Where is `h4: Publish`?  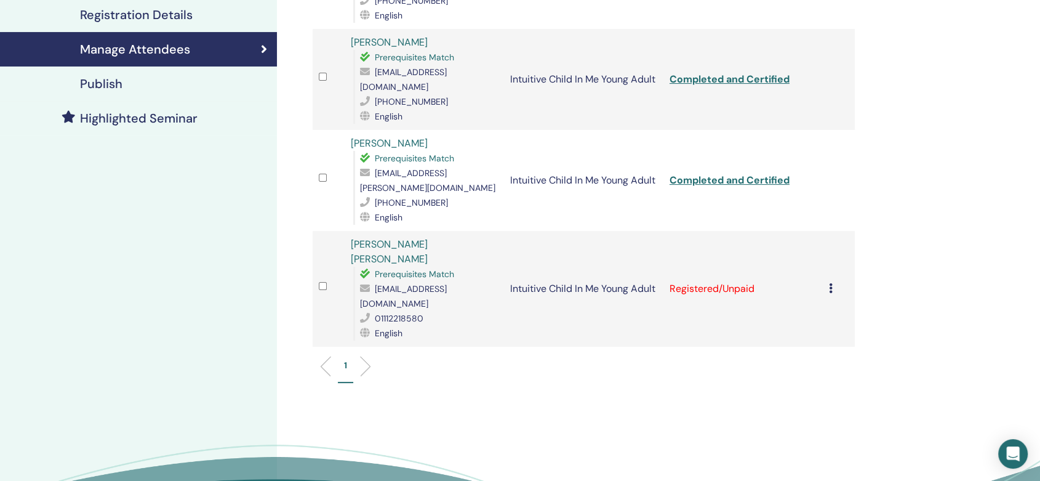
h4: Publish is located at coordinates (101, 84).